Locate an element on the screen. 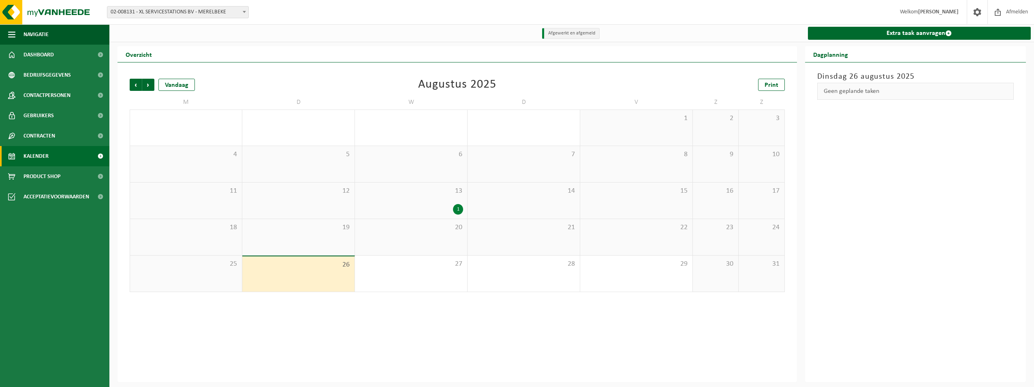  span: Dashboard is located at coordinates (39, 55).